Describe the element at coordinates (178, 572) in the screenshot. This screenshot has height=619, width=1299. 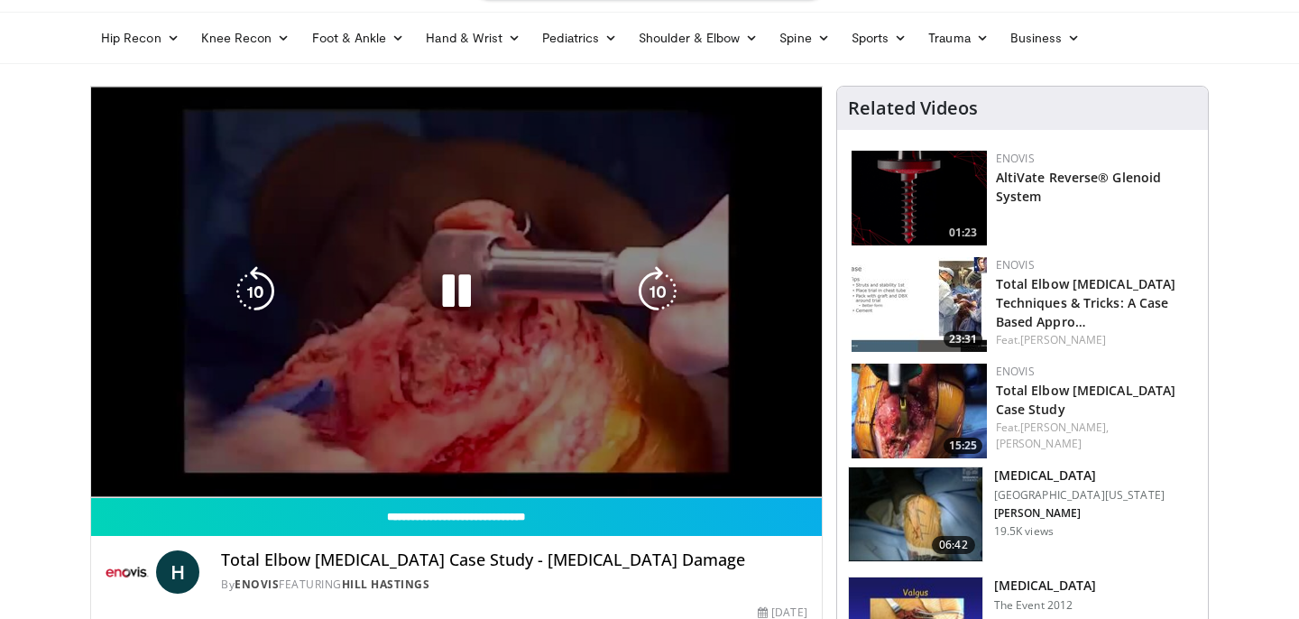
I see `span: H` at that location.